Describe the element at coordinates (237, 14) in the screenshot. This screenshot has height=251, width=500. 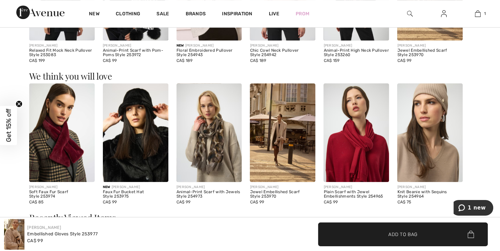
I see `span: Inspiration` at that location.